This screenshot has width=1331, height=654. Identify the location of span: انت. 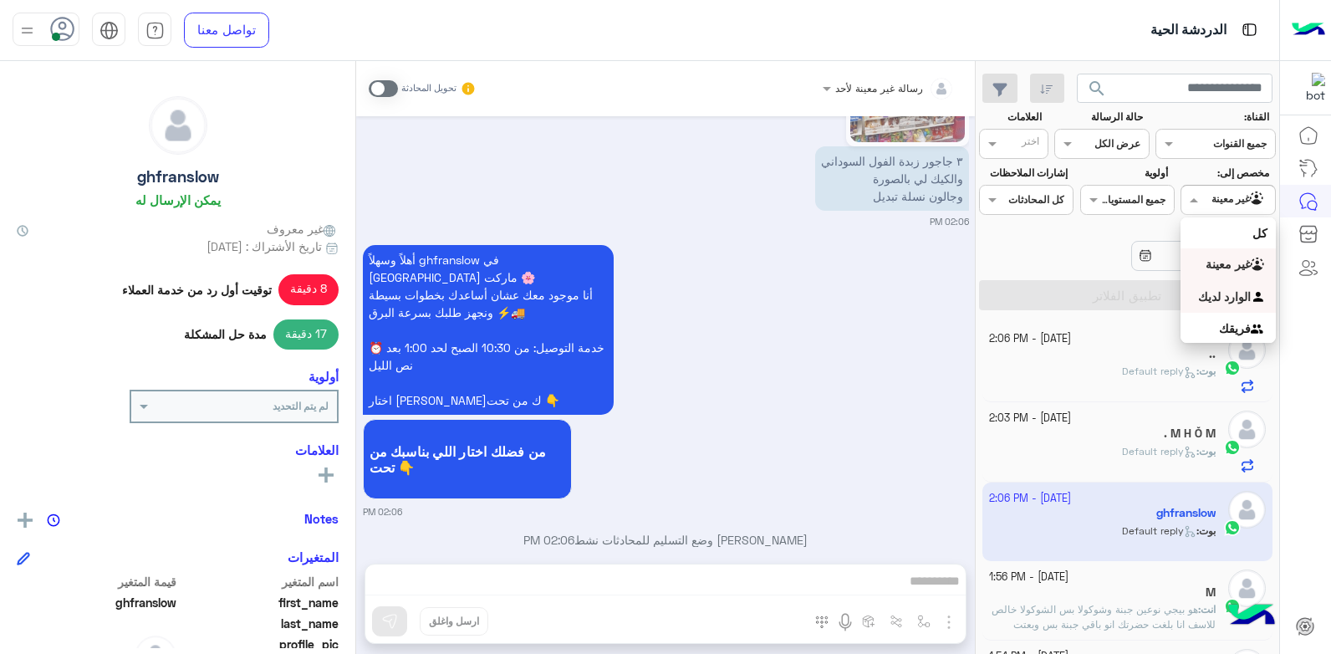
(1208, 609).